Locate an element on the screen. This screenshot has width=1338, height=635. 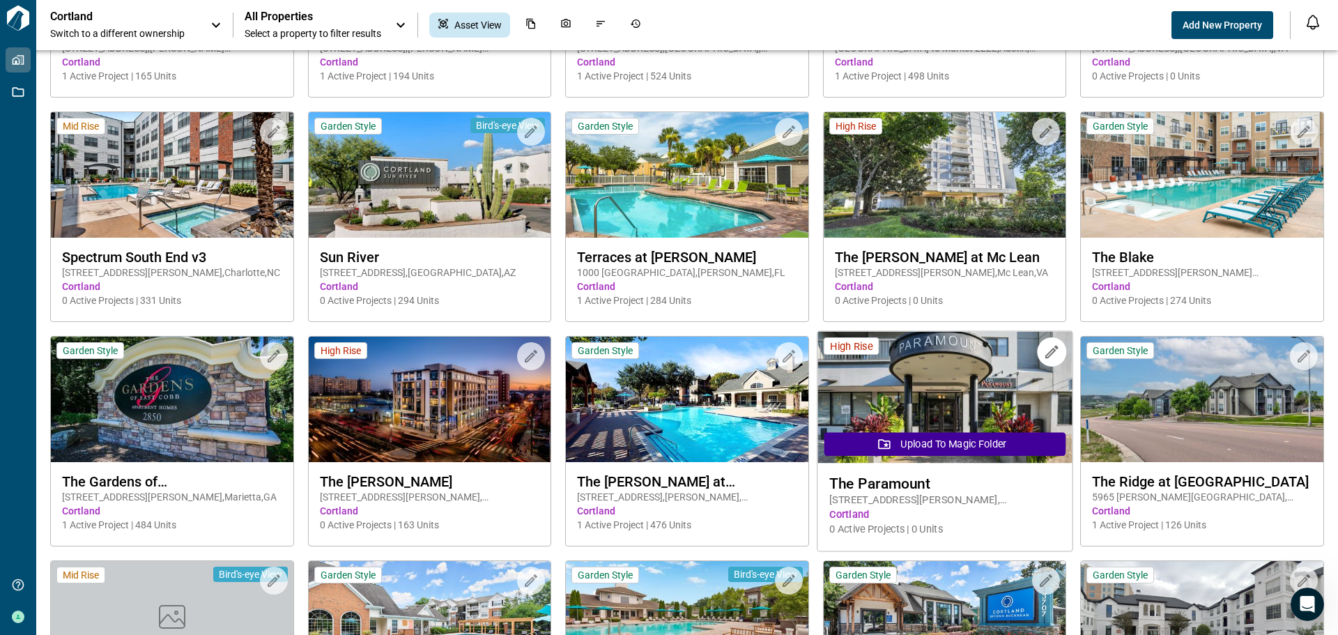
div: Issues & Info is located at coordinates (601, 25).